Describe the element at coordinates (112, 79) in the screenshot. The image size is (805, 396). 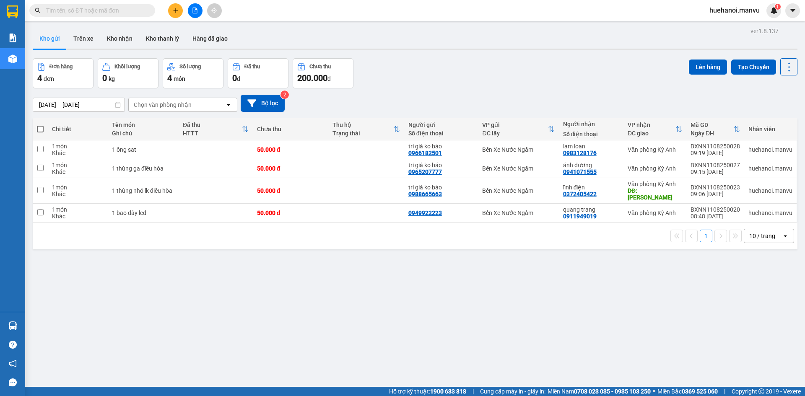
I see `span: kg` at that location.